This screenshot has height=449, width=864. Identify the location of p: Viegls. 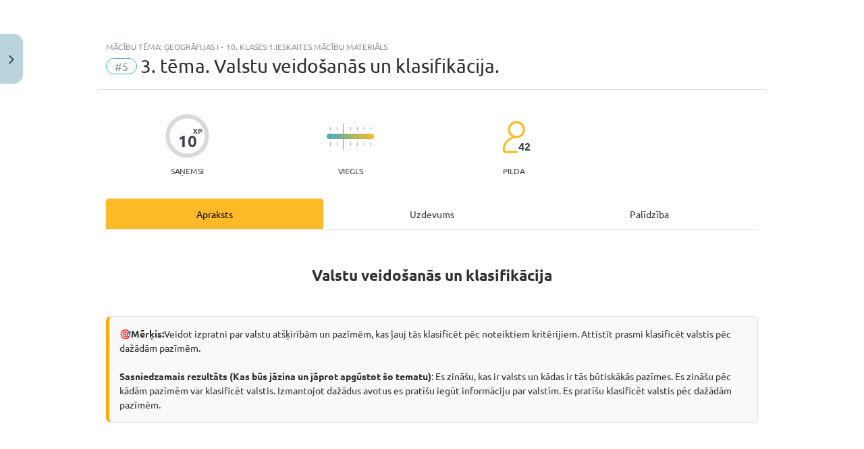
(350, 171).